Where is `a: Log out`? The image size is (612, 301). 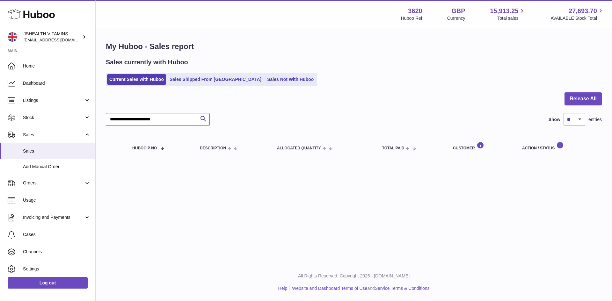
a: Log out is located at coordinates (47, 283).